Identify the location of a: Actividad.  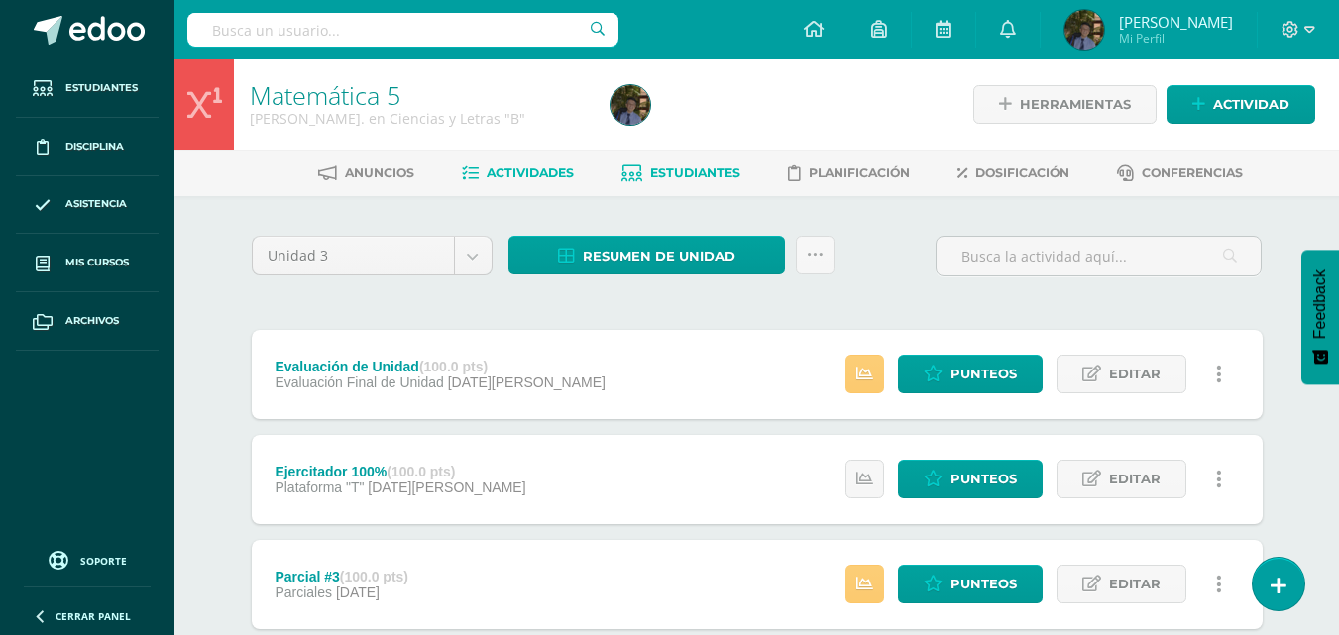
(1241, 104).